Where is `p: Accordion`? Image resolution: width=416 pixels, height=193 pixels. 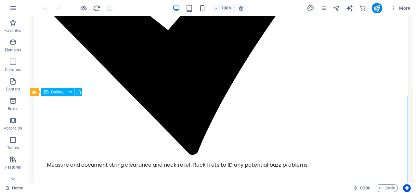
p: Accordion is located at coordinates (13, 128).